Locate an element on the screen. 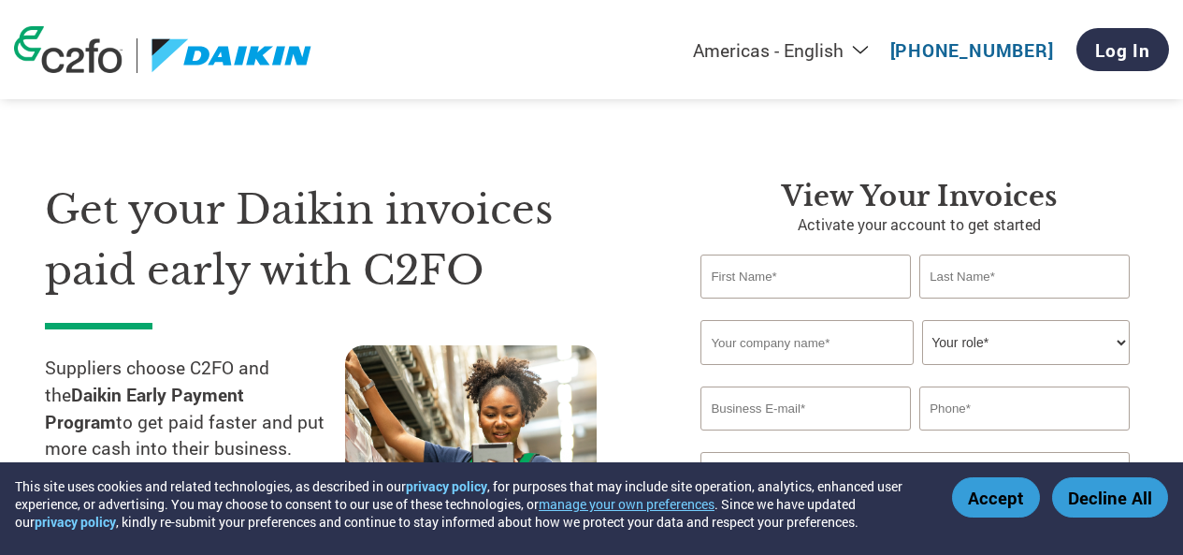 Image resolution: width=1183 pixels, height=555 pixels. input: Your company name* is located at coordinates (806, 342).